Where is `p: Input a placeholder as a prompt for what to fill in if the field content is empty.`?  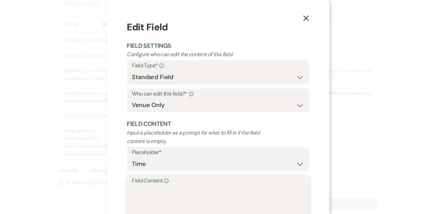 p: Input a placeholder as a prompt for what to fill in if the field content is empty. is located at coordinates (200, 137).